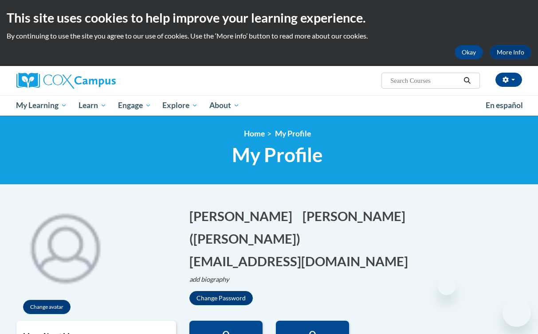 This screenshot has width=538, height=334. I want to click on i: add biography, so click(209, 279).